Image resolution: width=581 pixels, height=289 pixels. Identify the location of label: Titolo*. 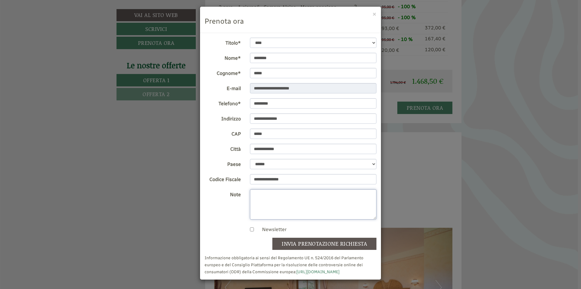
(223, 42).